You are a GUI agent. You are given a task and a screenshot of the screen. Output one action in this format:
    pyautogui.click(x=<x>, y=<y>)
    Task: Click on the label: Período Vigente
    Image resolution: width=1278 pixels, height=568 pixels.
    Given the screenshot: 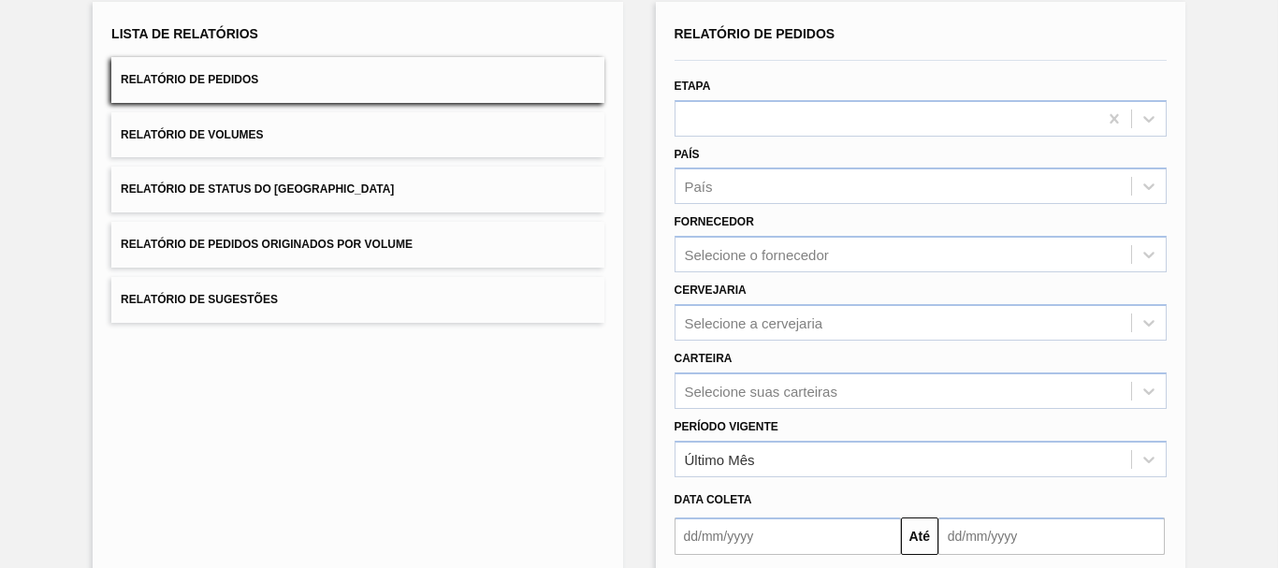 What is the action you would take?
    pyautogui.click(x=726, y=426)
    